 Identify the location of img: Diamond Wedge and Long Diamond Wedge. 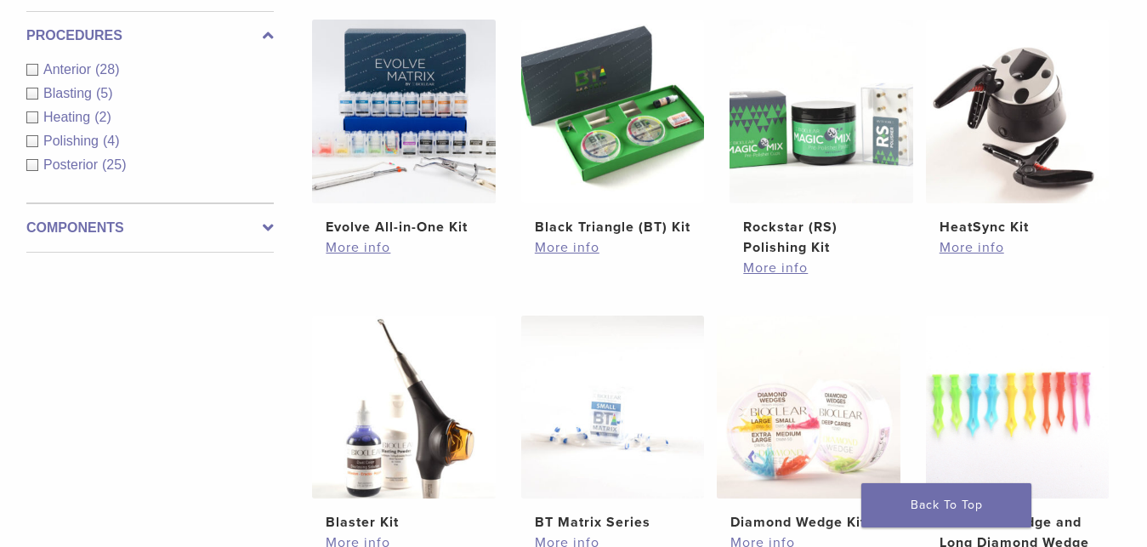
(1017, 406).